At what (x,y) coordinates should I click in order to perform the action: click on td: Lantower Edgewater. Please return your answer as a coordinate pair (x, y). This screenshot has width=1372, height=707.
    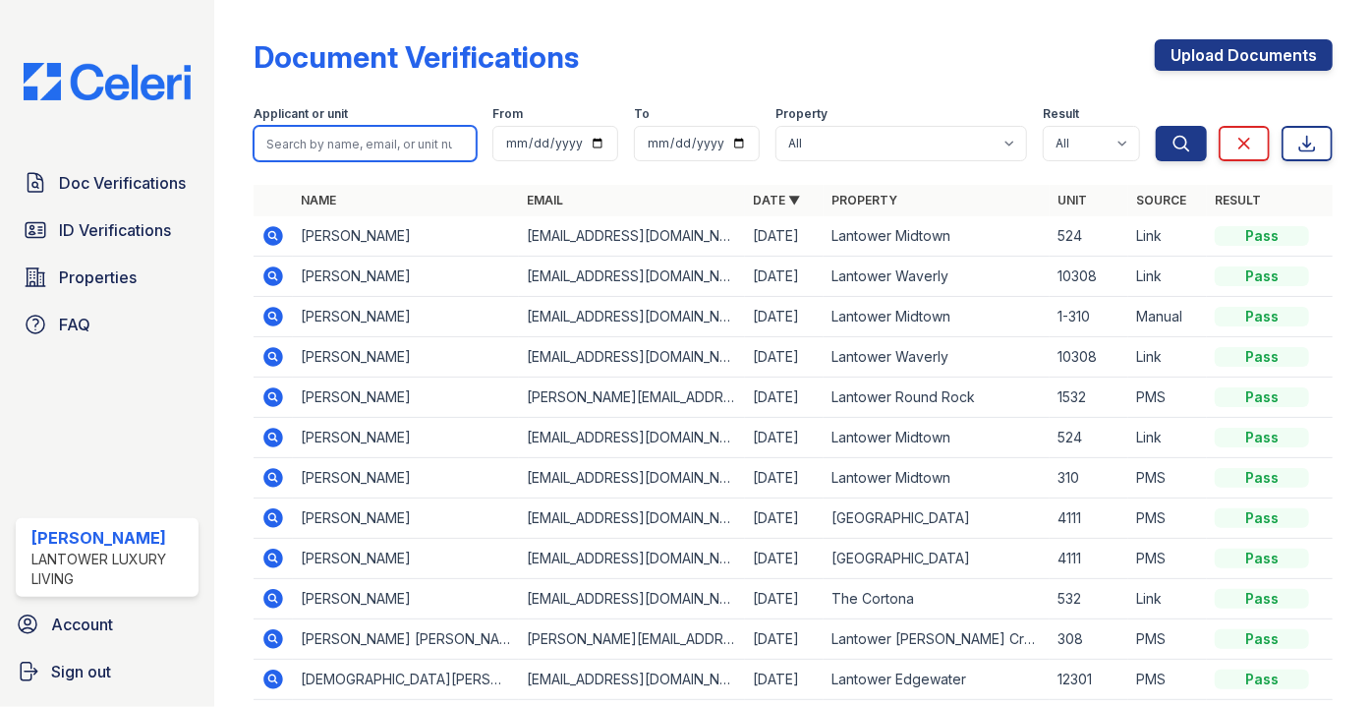
    Looking at the image, I should click on (937, 679).